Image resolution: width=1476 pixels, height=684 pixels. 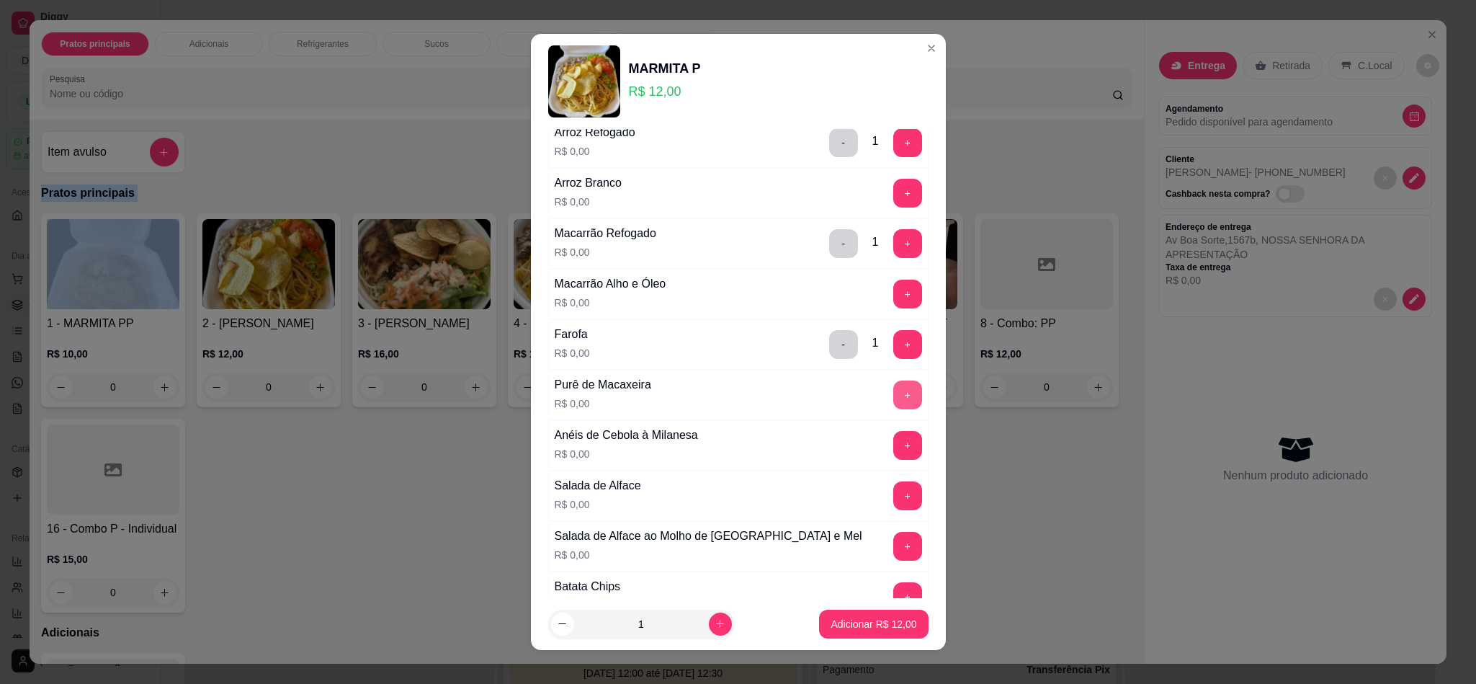 I want to click on div: Batata Chips, so click(x=588, y=587).